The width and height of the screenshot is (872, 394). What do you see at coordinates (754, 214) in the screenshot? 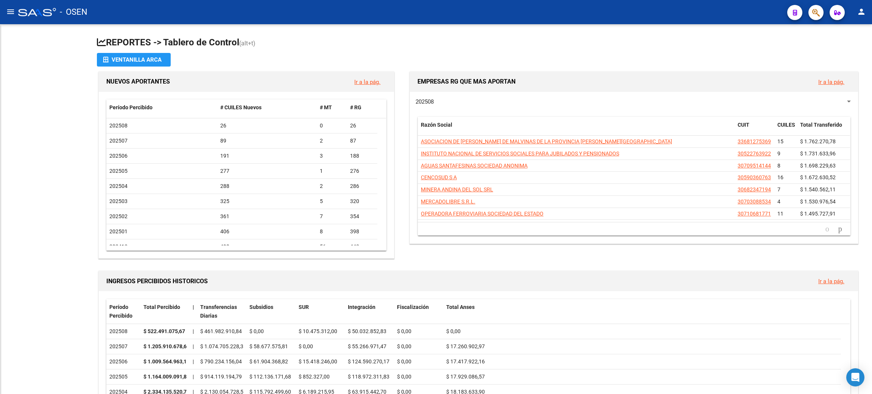
I see `span: 30710681771` at bounding box center [754, 214].